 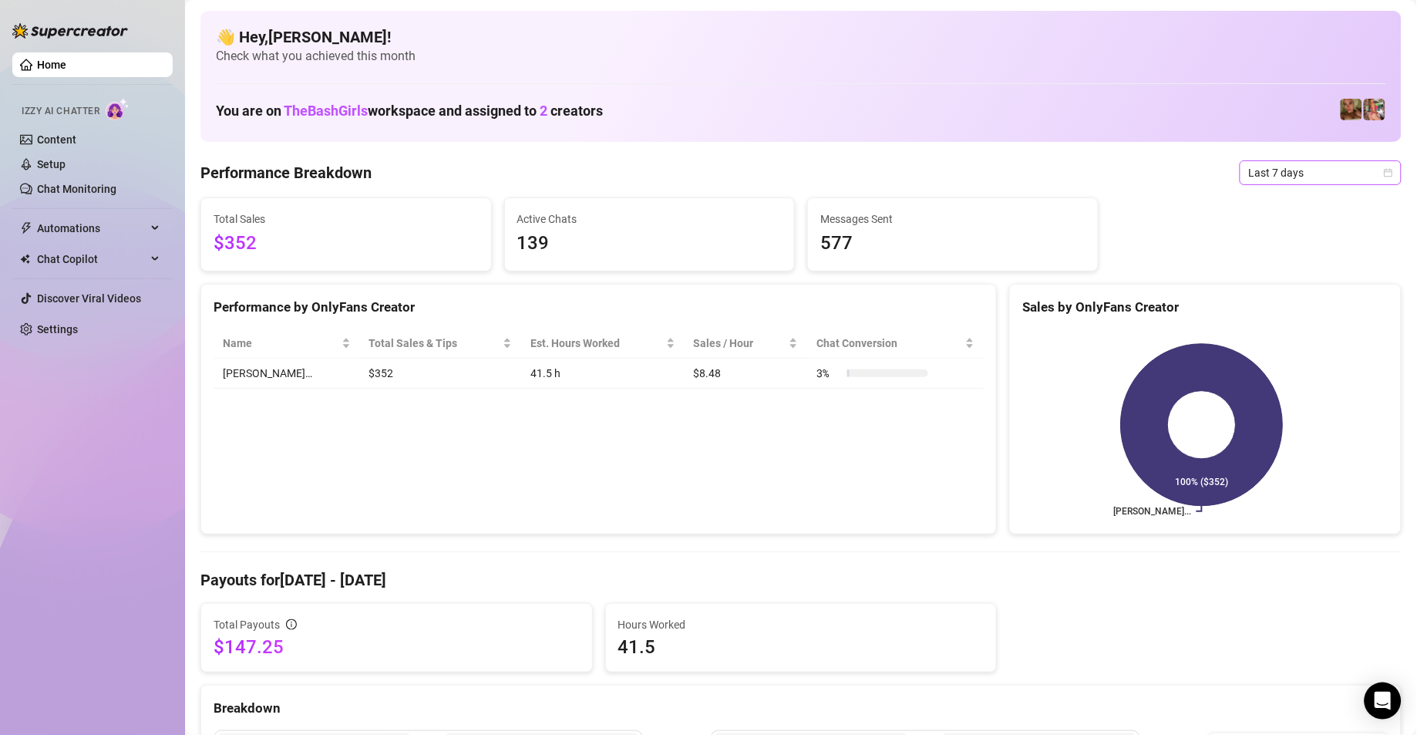 I want to click on div: Sales by OnlyFans Creator, so click(x=1205, y=307).